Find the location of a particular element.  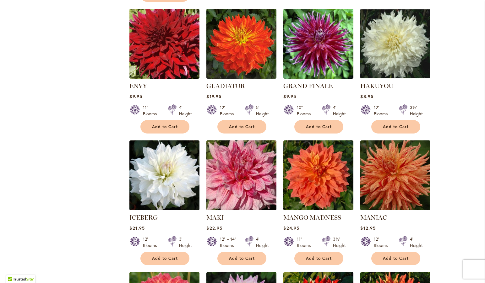

img: Hakuyou is located at coordinates (395, 44).